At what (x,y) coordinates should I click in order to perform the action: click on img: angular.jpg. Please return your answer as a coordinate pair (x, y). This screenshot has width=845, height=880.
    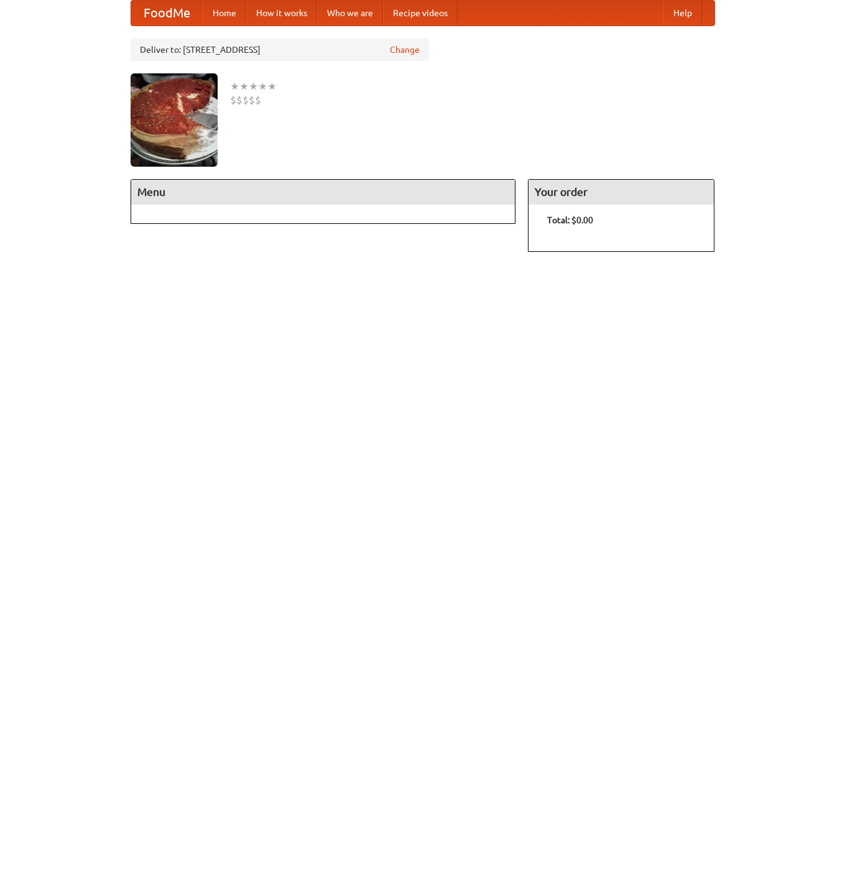
    Looking at the image, I should click on (174, 120).